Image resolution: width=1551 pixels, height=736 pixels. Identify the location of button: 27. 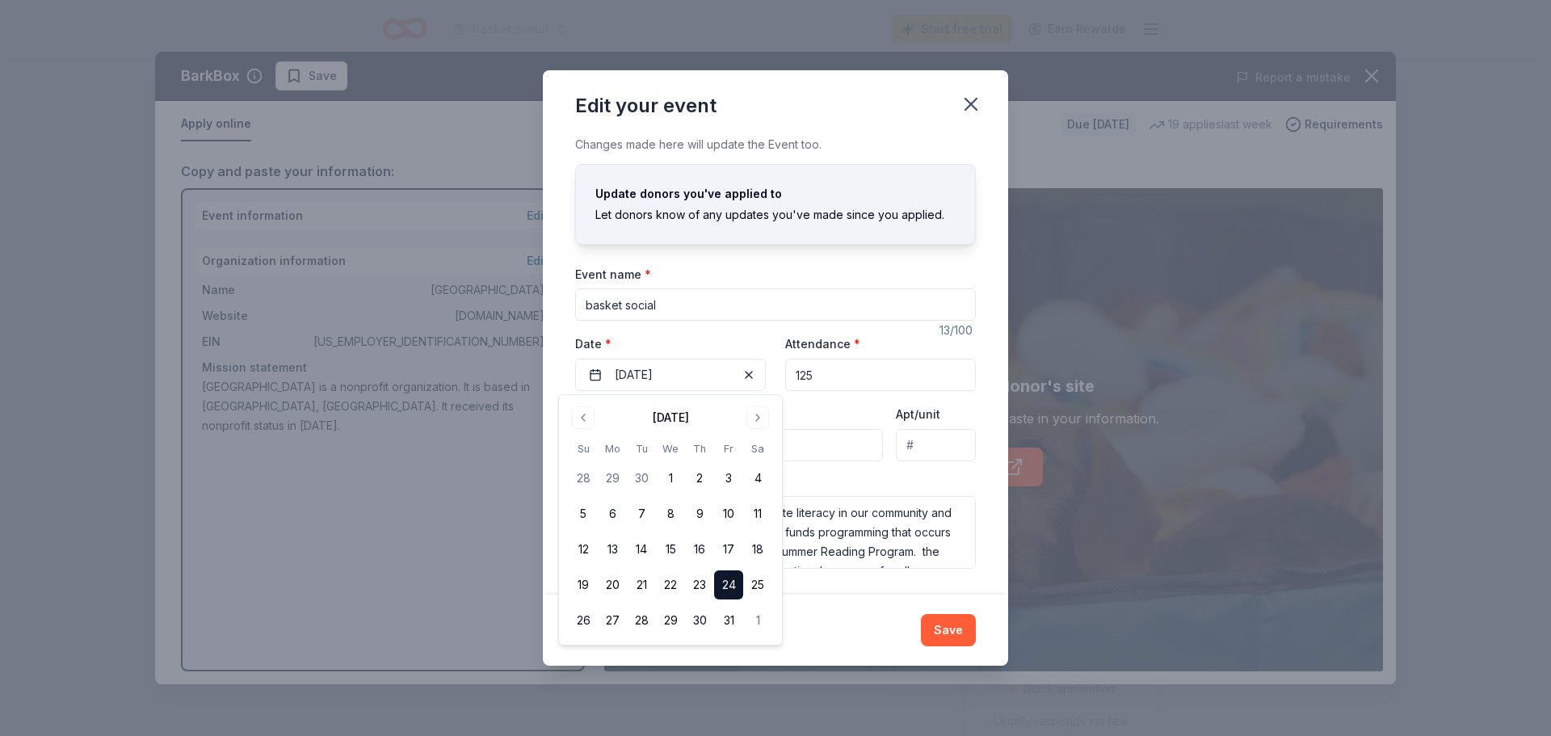
(612, 620).